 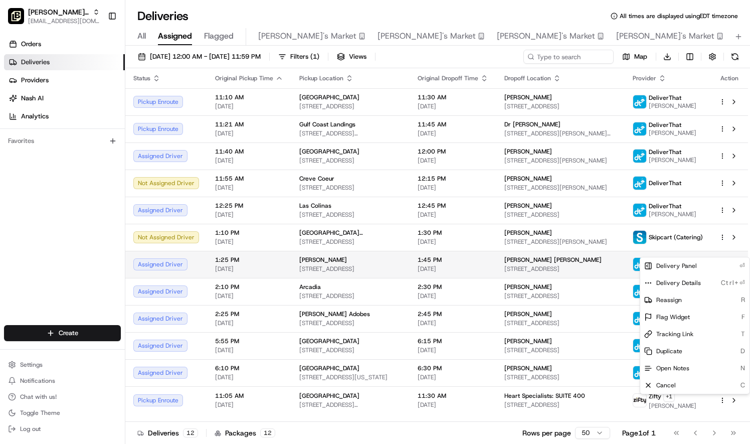 What do you see at coordinates (249, 287) in the screenshot?
I see `span: 2:10 PM` at bounding box center [249, 287].